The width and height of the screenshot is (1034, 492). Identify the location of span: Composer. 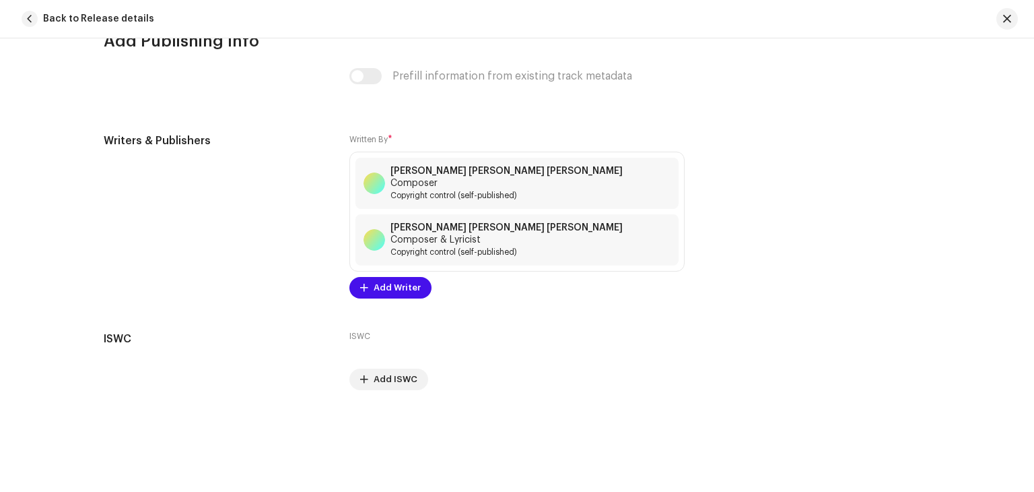
(414, 183).